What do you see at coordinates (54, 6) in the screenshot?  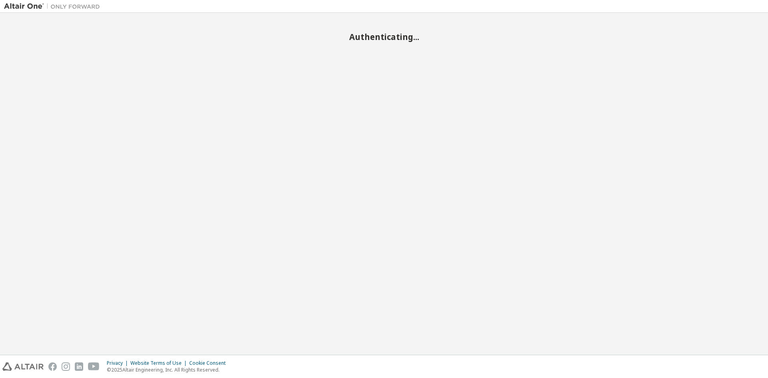 I see `img: Altair One` at bounding box center [54, 6].